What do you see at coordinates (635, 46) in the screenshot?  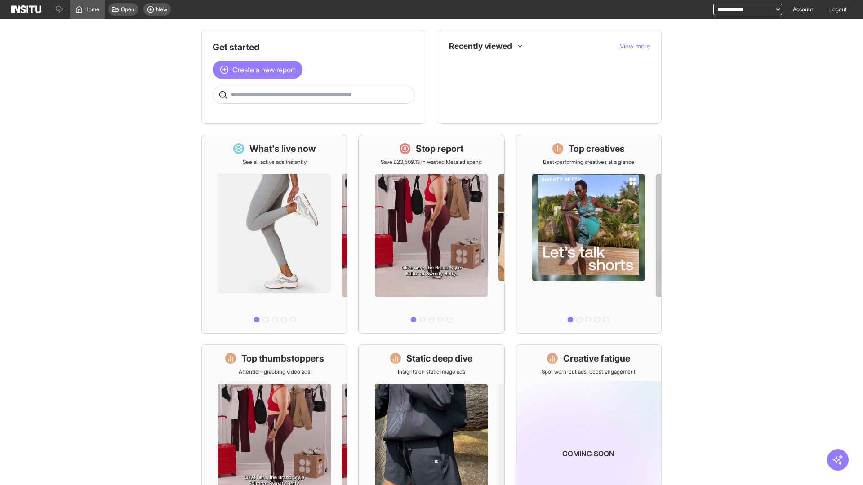 I see `button: View more` at bounding box center [635, 46].